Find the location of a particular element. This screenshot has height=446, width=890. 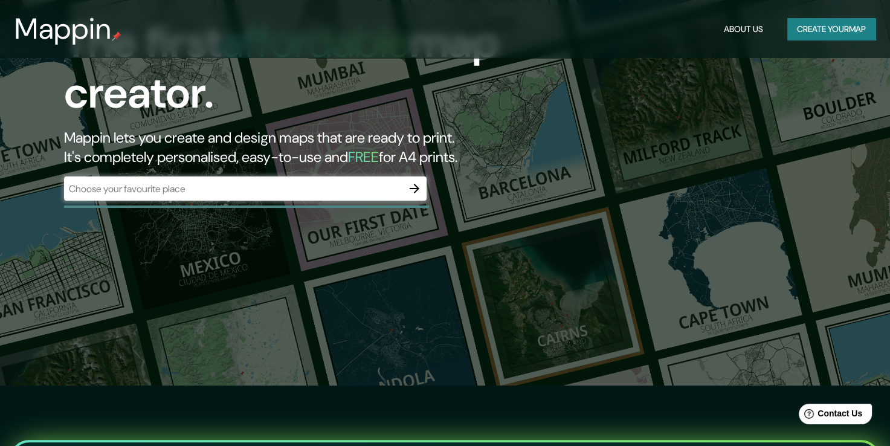

h3: Mappin is located at coordinates (63, 29).